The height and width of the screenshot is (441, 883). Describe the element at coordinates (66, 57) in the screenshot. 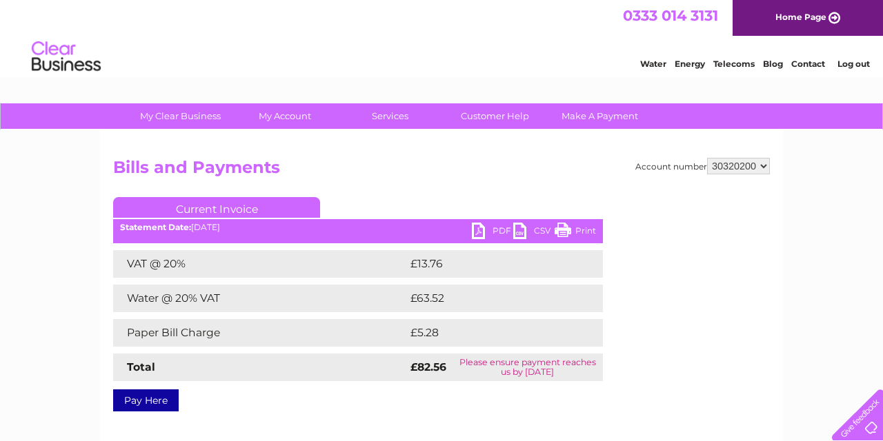

I see `img: logo.png` at that location.